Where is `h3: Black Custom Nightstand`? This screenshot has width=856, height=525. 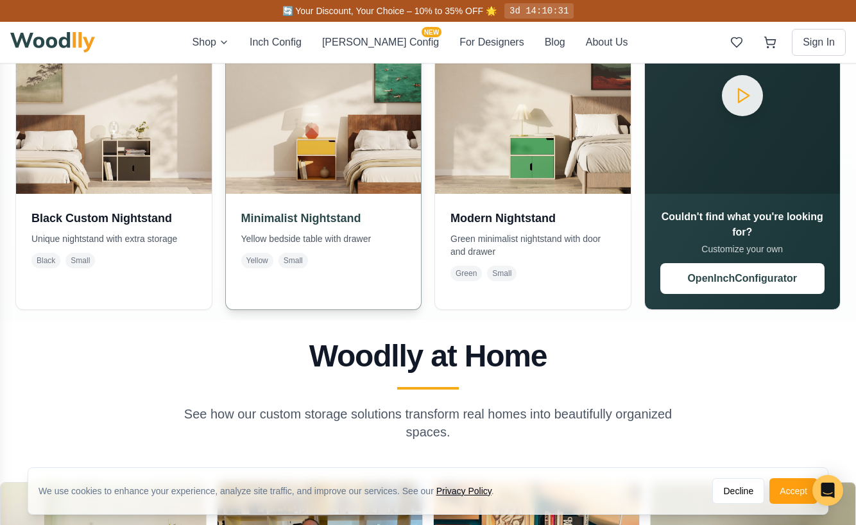
h3: Black Custom Nightstand is located at coordinates (114, 218).